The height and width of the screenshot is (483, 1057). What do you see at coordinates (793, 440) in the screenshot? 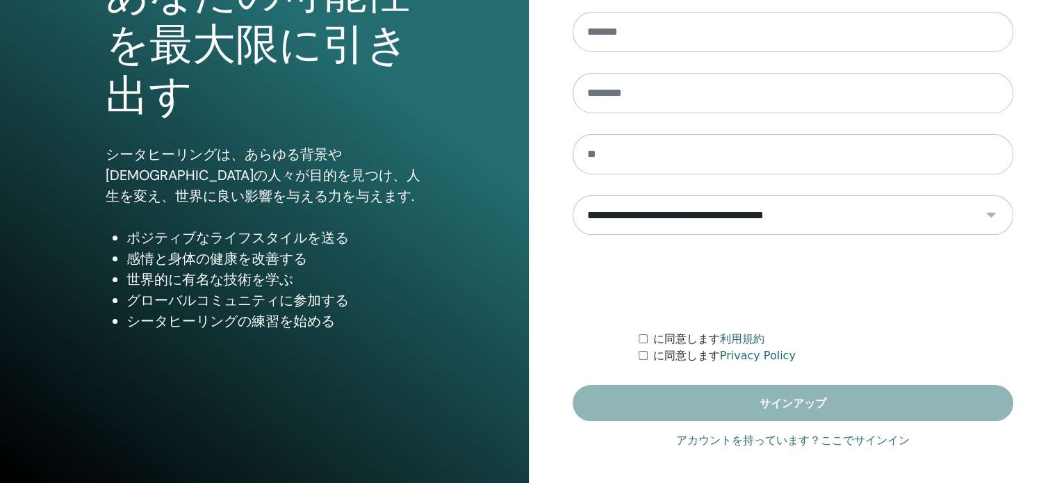
I see `a: アカウントを持っています？ここでサインイン` at bounding box center [793, 440].